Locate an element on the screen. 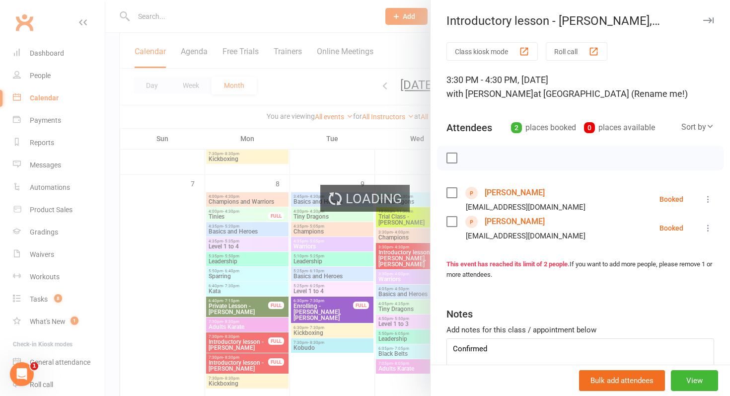 This screenshot has width=730, height=396. div: Notes is located at coordinates (459, 314).